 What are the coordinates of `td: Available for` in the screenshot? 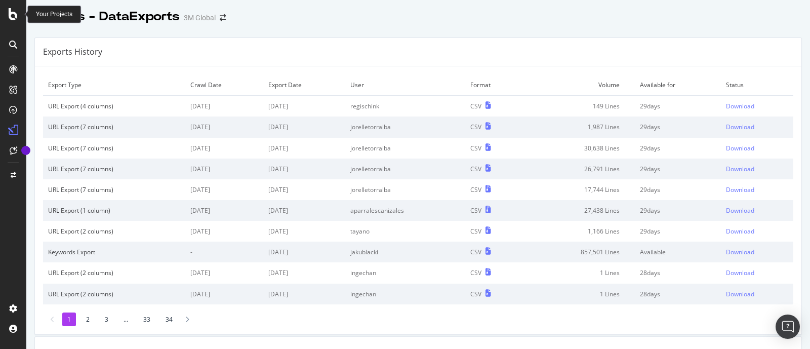 It's located at (677, 85).